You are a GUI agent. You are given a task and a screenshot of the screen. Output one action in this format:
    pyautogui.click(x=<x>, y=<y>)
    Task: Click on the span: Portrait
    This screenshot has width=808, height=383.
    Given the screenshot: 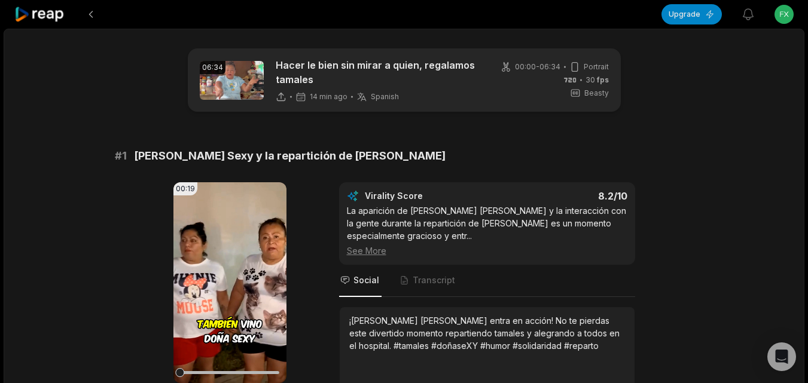 What is the action you would take?
    pyautogui.click(x=596, y=67)
    